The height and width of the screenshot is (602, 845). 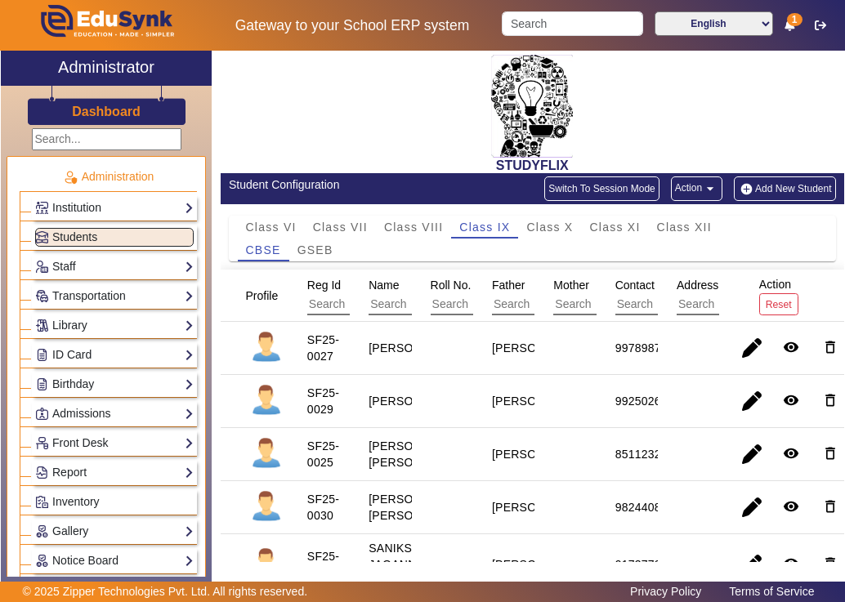 What do you see at coordinates (451, 285) in the screenshot?
I see `span: Roll No.` at bounding box center [451, 285].